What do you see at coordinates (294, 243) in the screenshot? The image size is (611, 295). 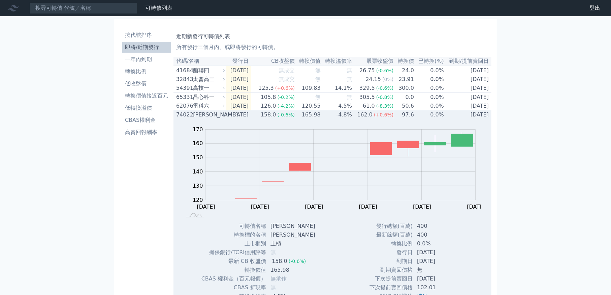 I see `td: 上櫃` at bounding box center [294, 243].